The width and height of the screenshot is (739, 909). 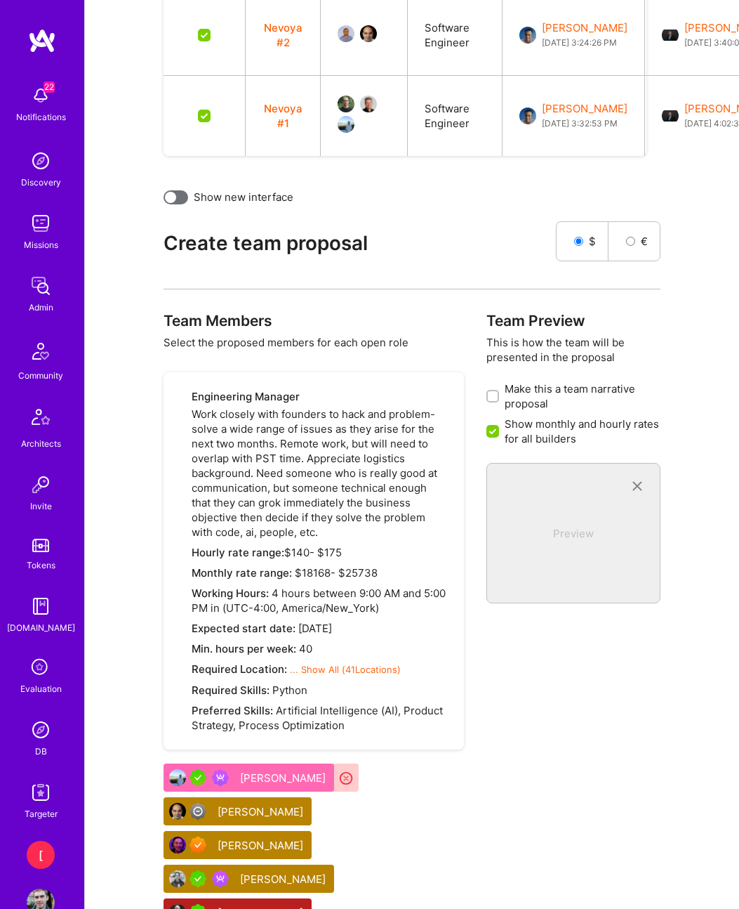 I want to click on div: Tokens, so click(x=41, y=565).